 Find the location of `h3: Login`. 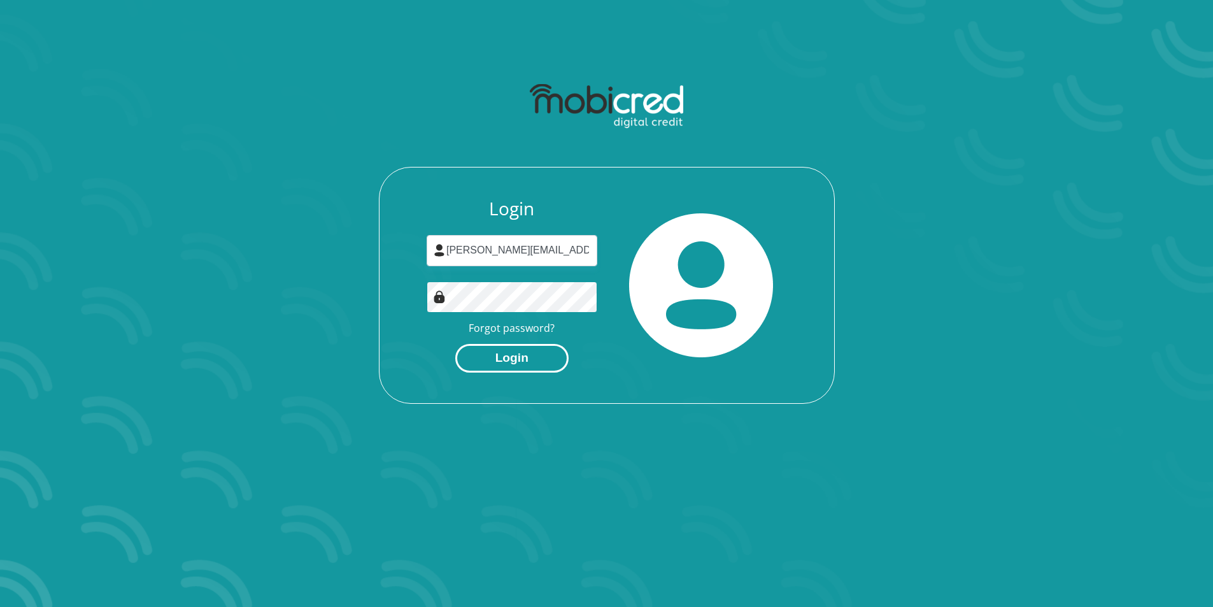

h3: Login is located at coordinates (512, 209).